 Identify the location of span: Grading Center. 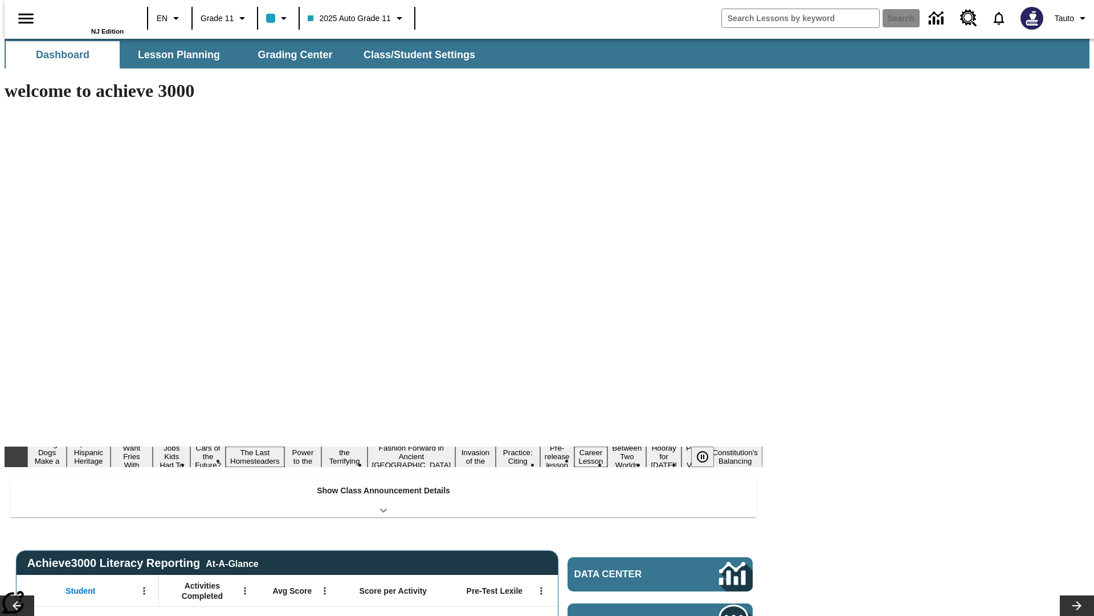
(295, 55).